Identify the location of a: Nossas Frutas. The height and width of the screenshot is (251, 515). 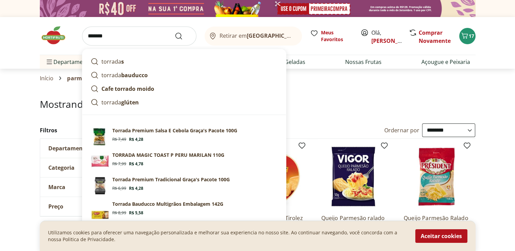
(363, 62).